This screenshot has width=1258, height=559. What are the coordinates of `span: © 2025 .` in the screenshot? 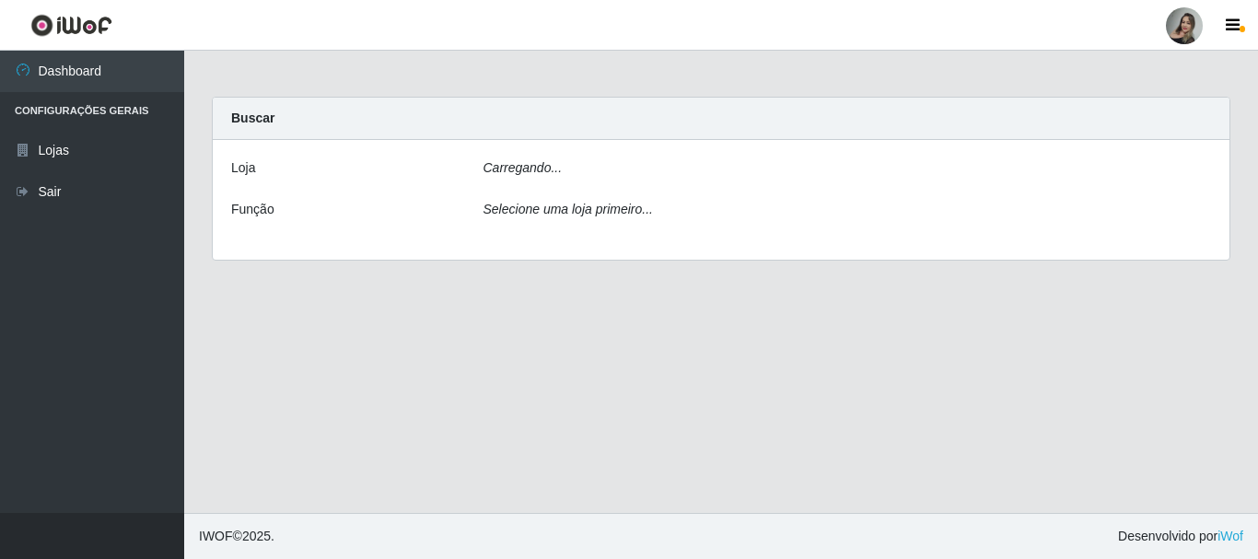 It's located at (237, 536).